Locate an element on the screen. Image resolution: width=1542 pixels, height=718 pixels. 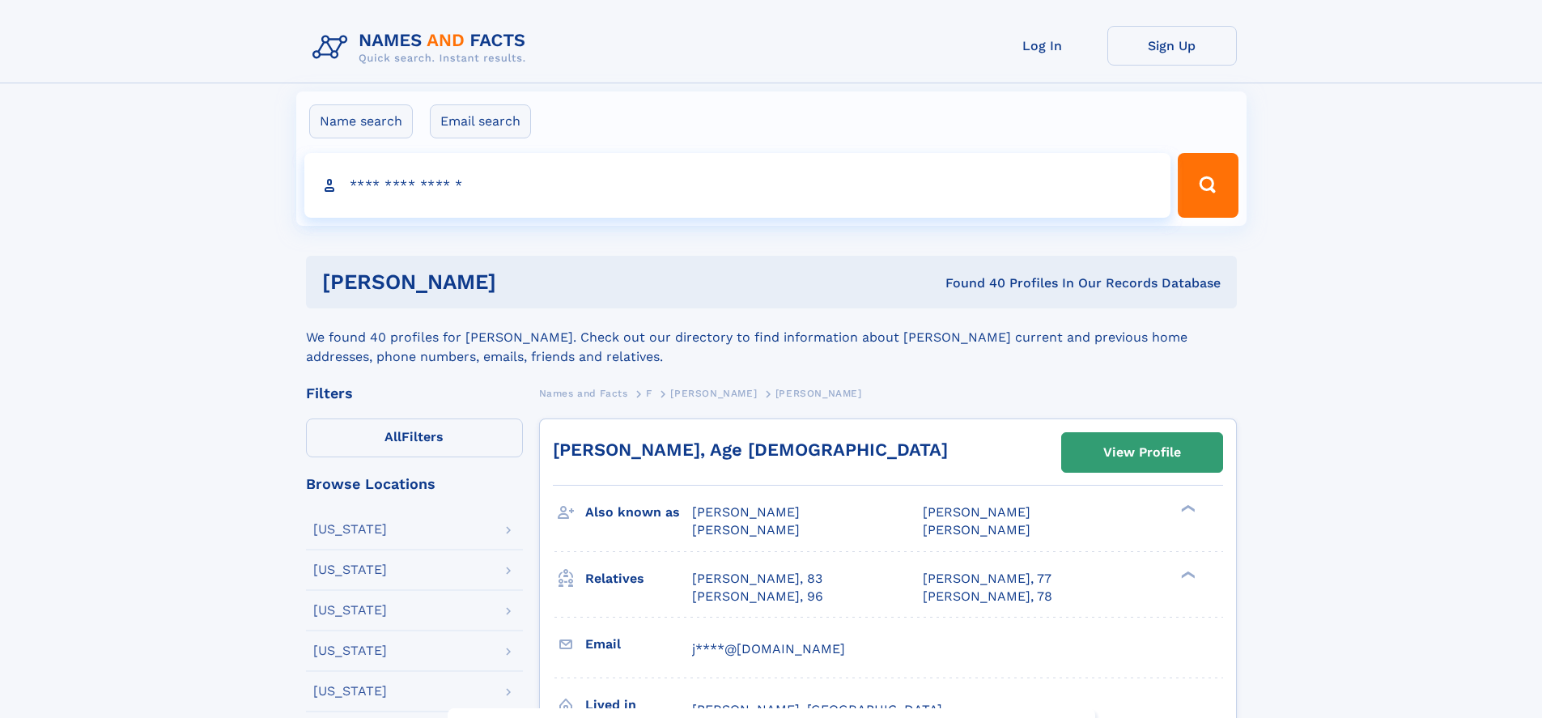
h3: Also known as is located at coordinates (639, 513).